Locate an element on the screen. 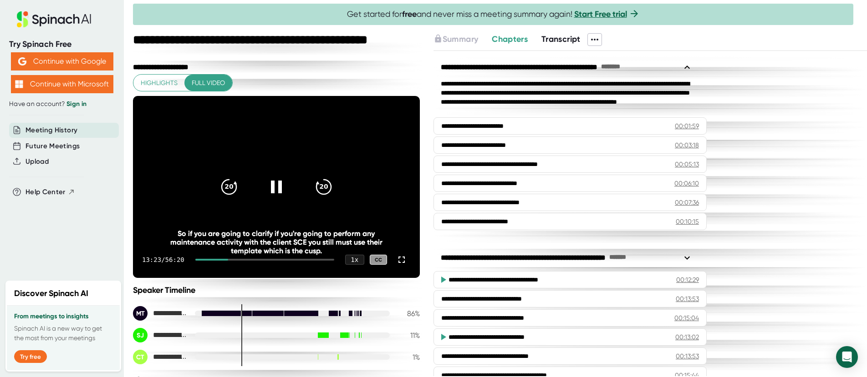  button: Summary is located at coordinates (456, 39).